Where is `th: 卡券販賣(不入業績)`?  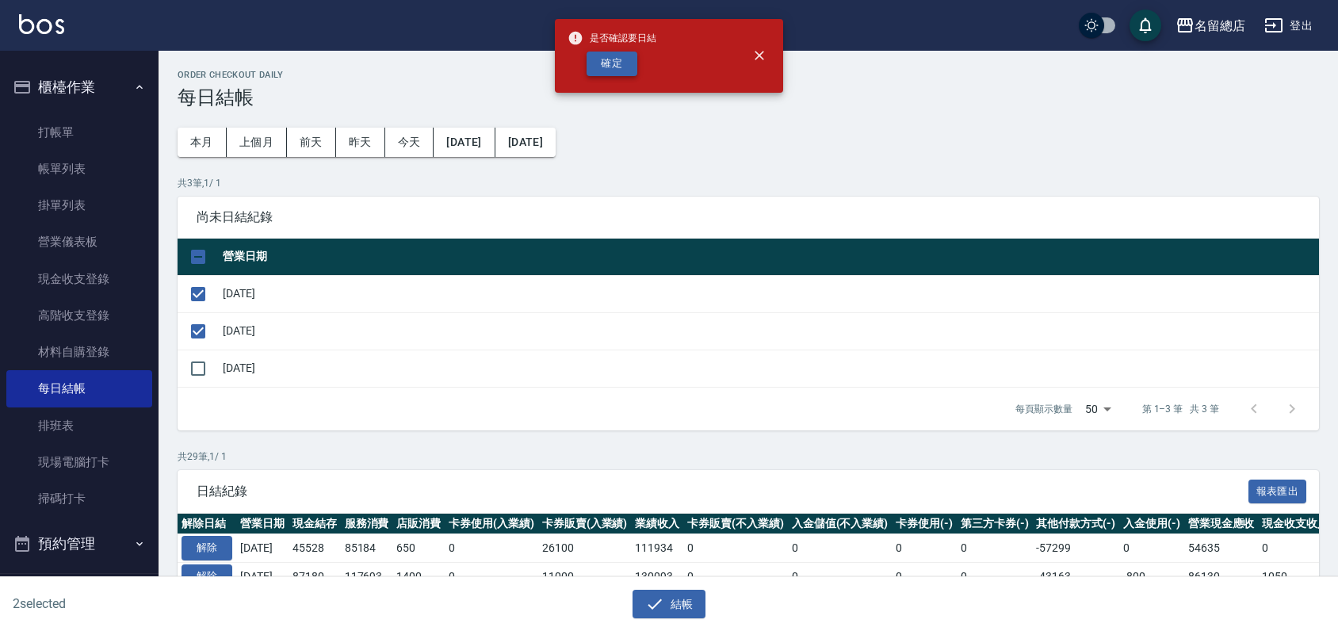 th: 卡券販賣(不入業績) is located at coordinates (736, 524).